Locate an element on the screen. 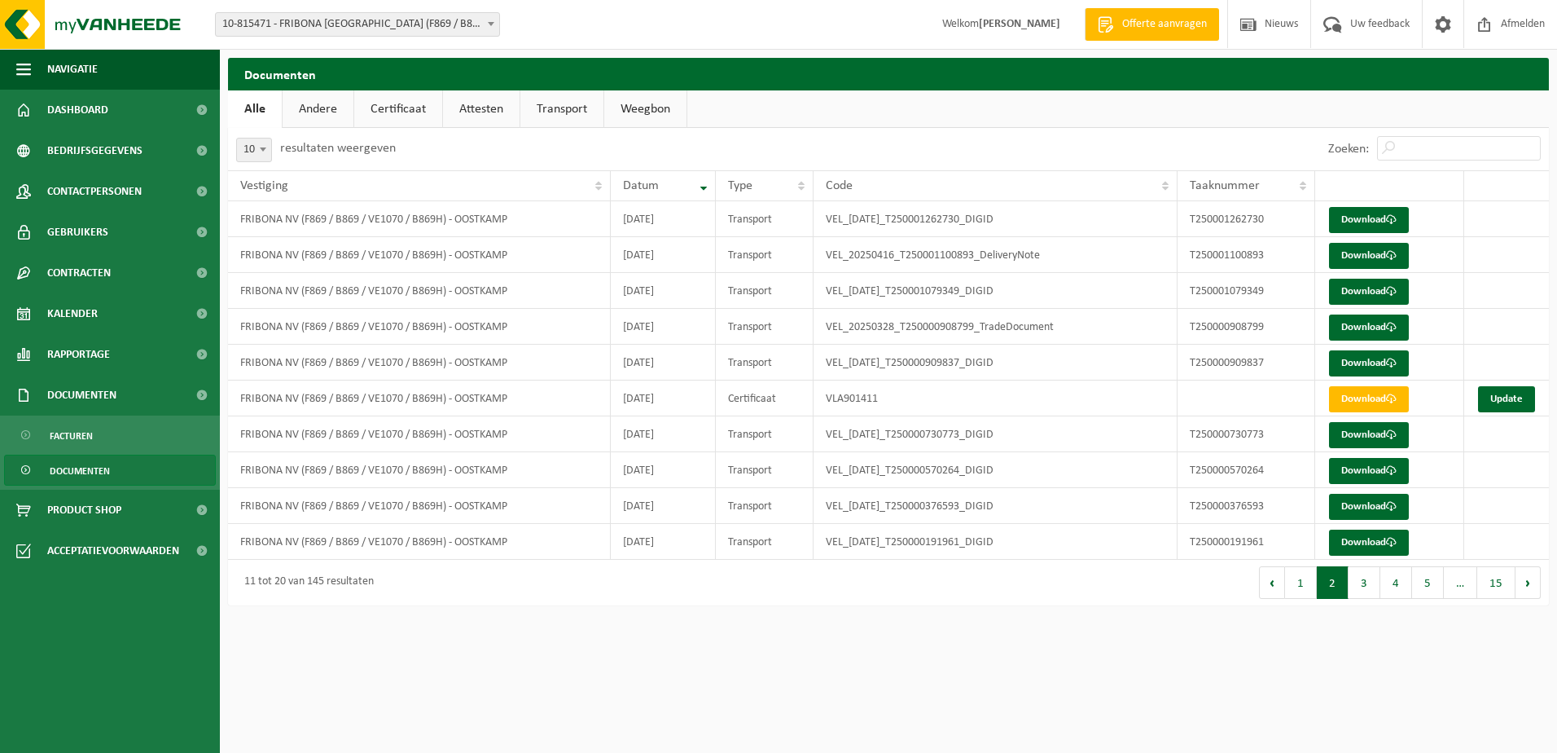  span: Dashboard is located at coordinates (77, 110).